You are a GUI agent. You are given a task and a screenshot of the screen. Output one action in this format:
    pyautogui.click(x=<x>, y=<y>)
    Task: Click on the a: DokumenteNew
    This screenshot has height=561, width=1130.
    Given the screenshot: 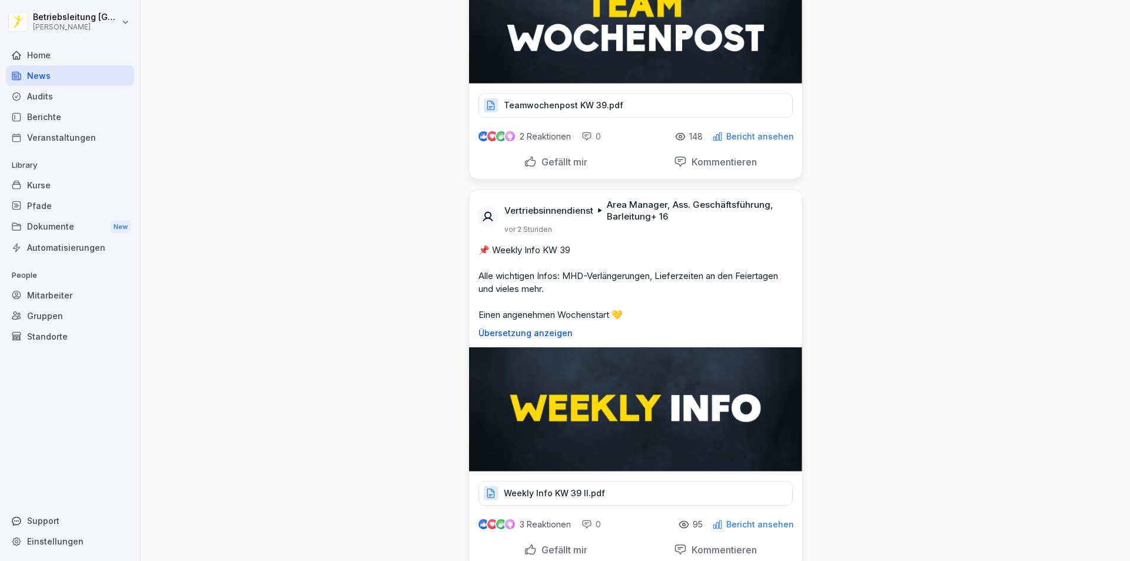 What is the action you would take?
    pyautogui.click(x=70, y=227)
    